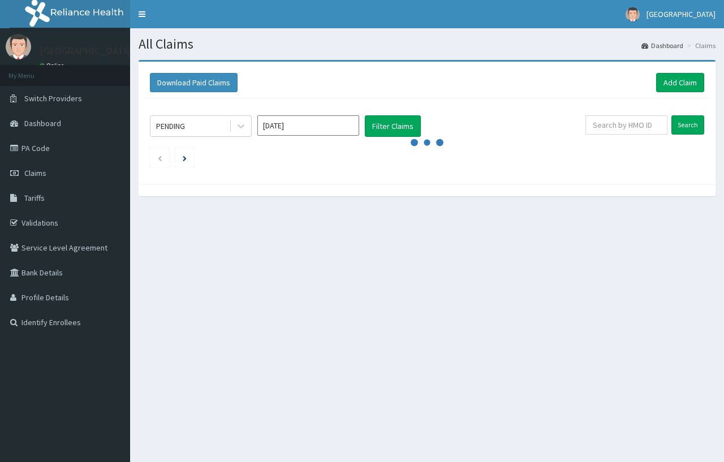 This screenshot has width=724, height=462. What do you see at coordinates (699, 45) in the screenshot?
I see `li: Claims` at bounding box center [699, 45].